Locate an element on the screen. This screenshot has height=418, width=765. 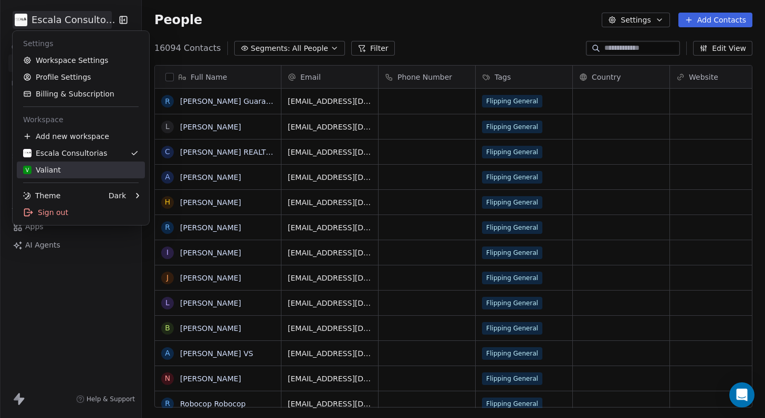
div: Valiant is located at coordinates (42, 170).